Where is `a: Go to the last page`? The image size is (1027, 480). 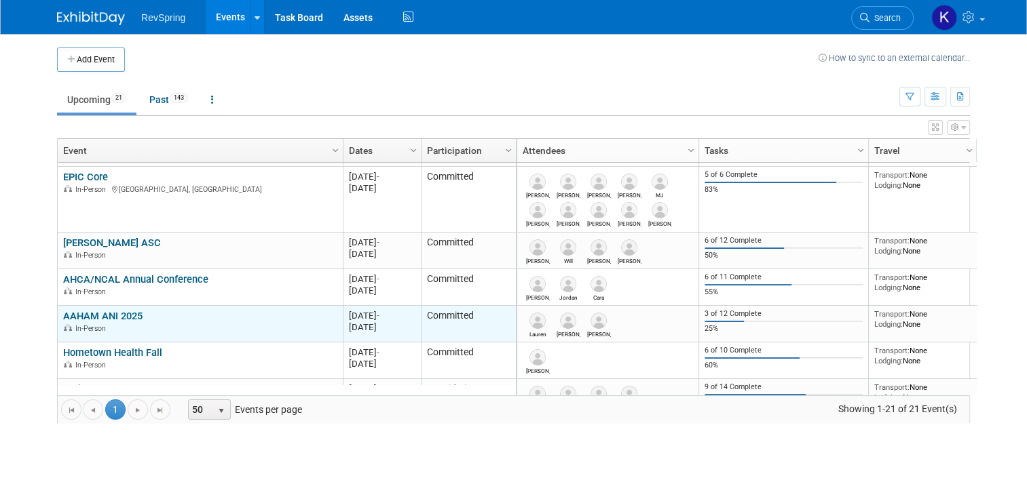 a: Go to the last page is located at coordinates (160, 410).